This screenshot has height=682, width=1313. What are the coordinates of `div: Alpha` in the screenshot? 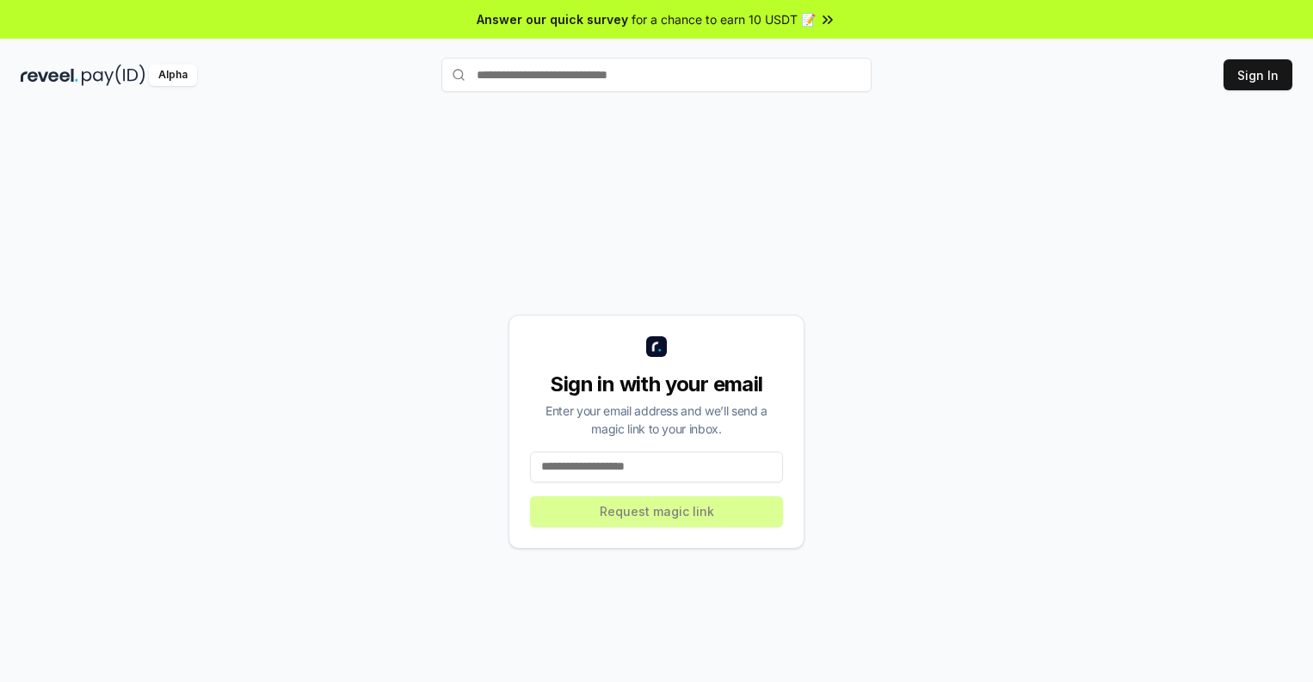 It's located at (173, 75).